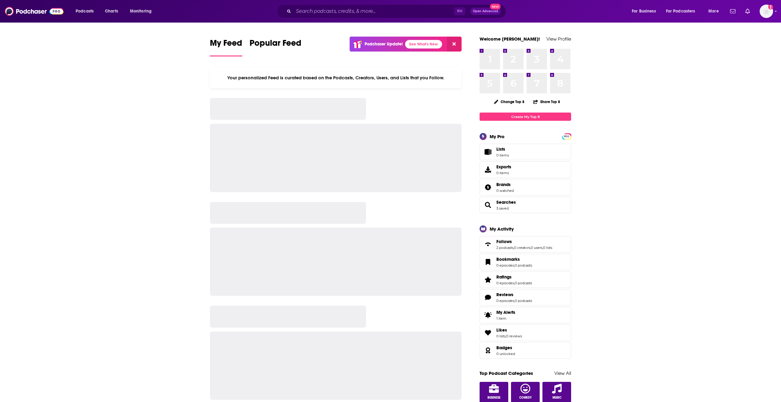  What do you see at coordinates (714, 11) in the screenshot?
I see `span: More` at bounding box center [714, 11].